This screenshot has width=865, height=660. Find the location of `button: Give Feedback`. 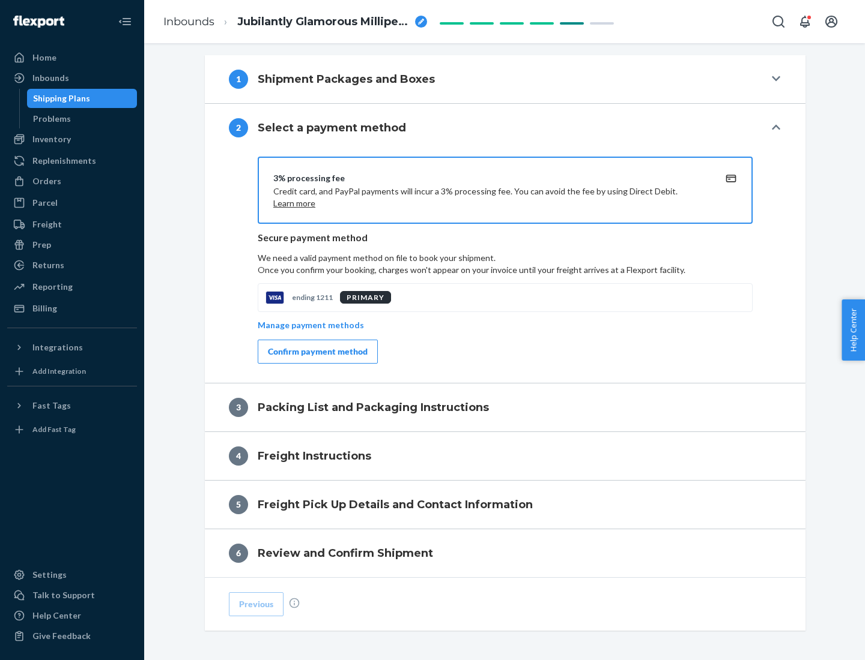

button: Give Feedback is located at coordinates (72, 636).